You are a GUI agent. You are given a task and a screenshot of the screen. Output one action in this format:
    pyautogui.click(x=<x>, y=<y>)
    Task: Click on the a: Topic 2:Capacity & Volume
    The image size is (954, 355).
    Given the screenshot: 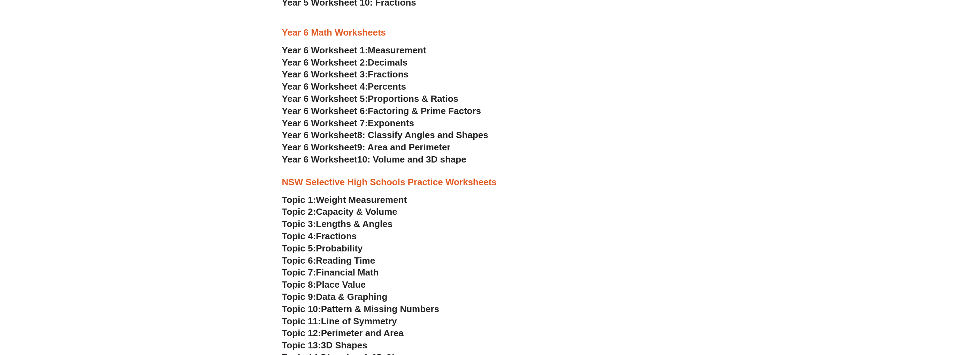 What is the action you would take?
    pyautogui.click(x=340, y=212)
    